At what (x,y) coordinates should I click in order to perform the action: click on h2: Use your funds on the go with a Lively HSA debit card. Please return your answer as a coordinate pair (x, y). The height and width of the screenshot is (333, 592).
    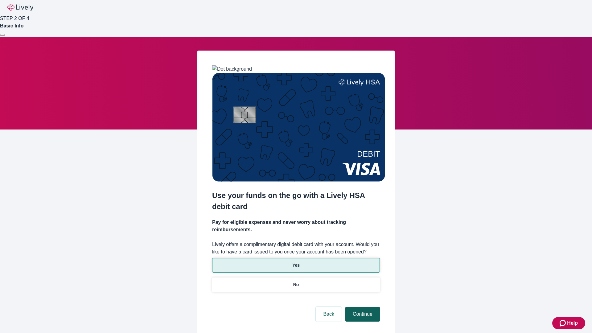
    Looking at the image, I should click on (296, 201).